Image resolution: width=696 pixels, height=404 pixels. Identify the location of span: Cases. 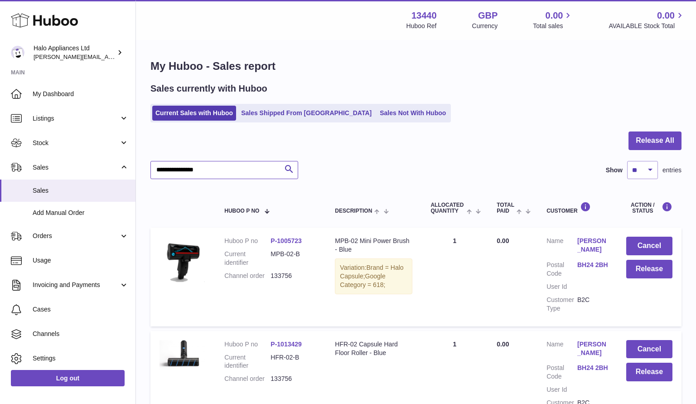
(81, 309).